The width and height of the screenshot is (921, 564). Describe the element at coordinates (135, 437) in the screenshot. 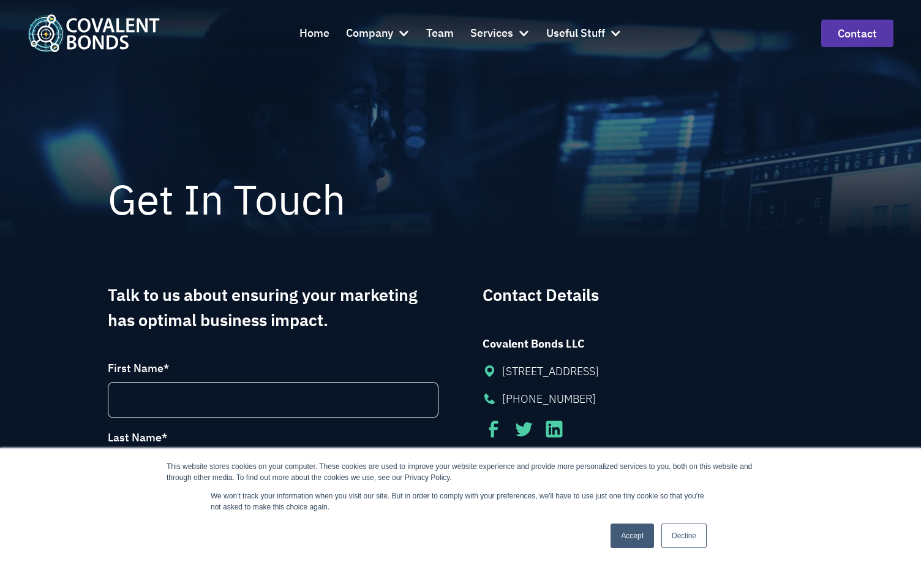

I see `span: Last Name` at that location.